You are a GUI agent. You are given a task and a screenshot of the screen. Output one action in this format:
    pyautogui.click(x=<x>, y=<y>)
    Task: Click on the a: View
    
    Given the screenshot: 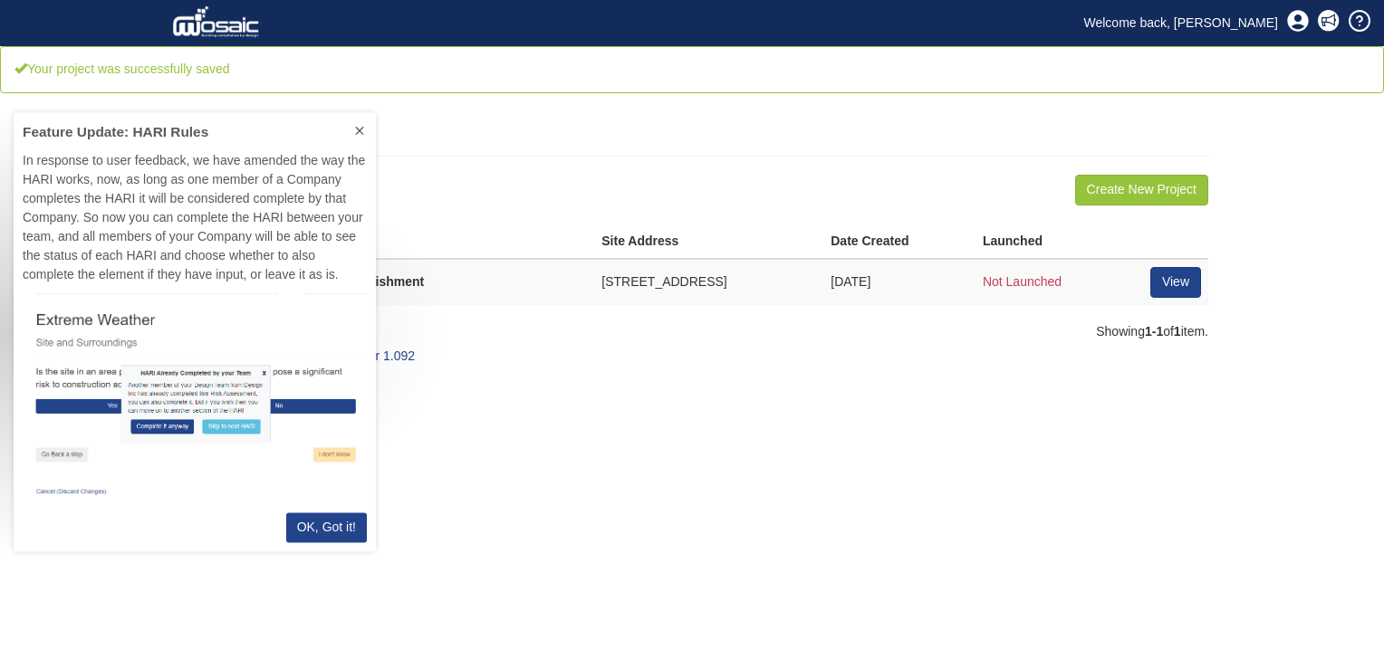 What is the action you would take?
    pyautogui.click(x=1175, y=283)
    